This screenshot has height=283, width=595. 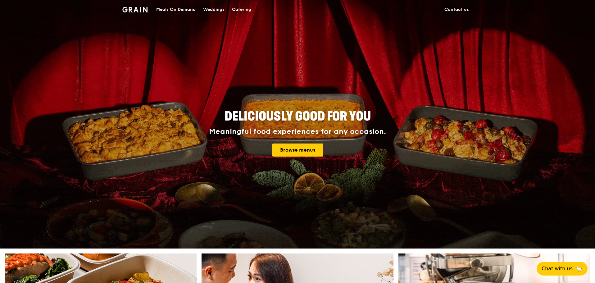 What do you see at coordinates (176, 10) in the screenshot?
I see `div: Meals On Demand` at bounding box center [176, 10].